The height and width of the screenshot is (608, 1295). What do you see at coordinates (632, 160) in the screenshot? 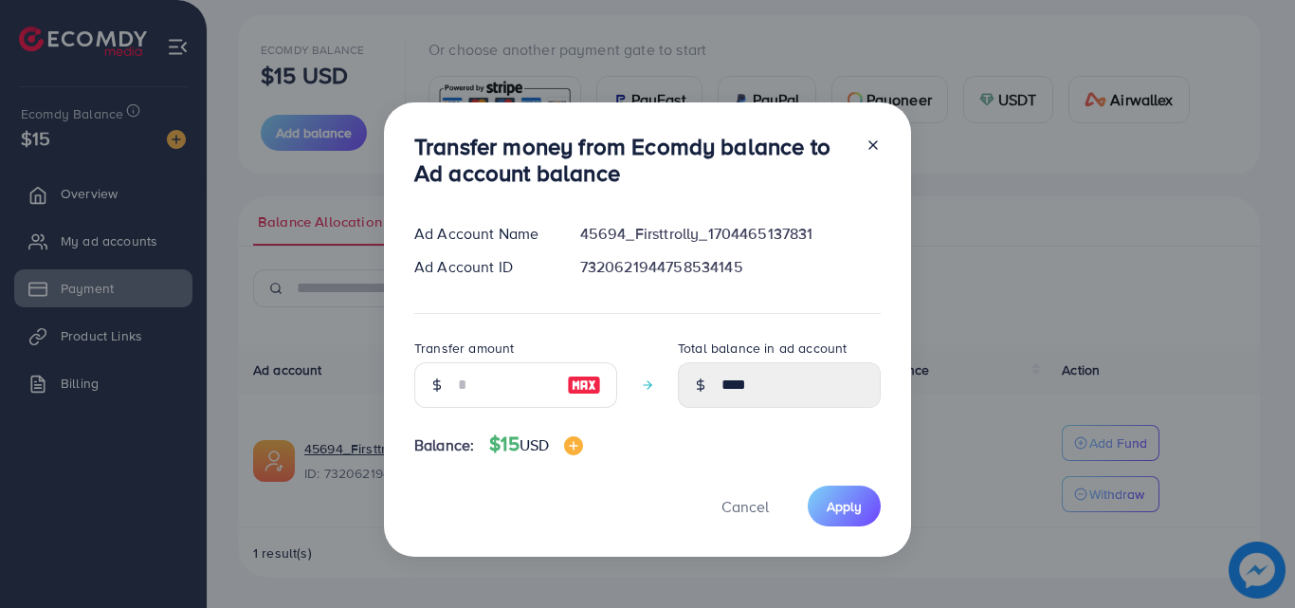
I see `h3: Transfer money from Ecomdy balance to Ad account balance` at bounding box center [632, 160].